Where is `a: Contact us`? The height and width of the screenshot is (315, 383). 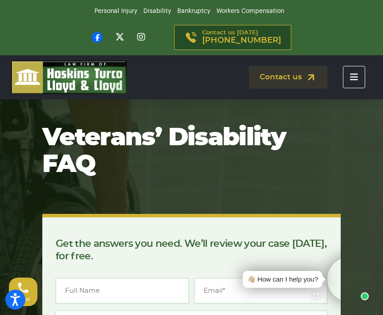
a: Contact us is located at coordinates (288, 77).